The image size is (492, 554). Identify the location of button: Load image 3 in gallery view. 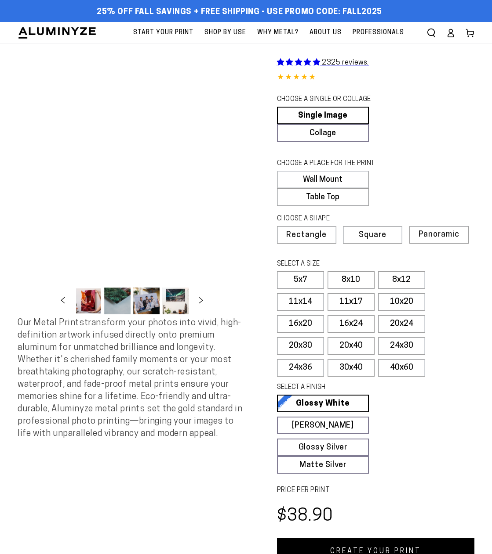
(146, 301).